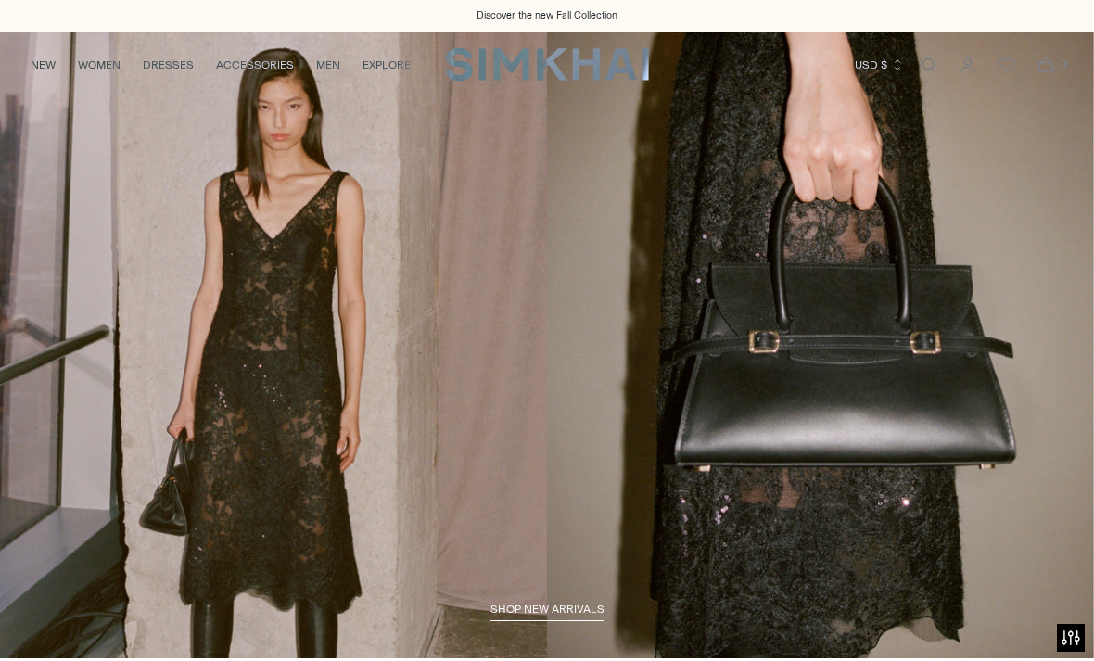  Describe the element at coordinates (1064, 64) in the screenshot. I see `span: 0` at that location.